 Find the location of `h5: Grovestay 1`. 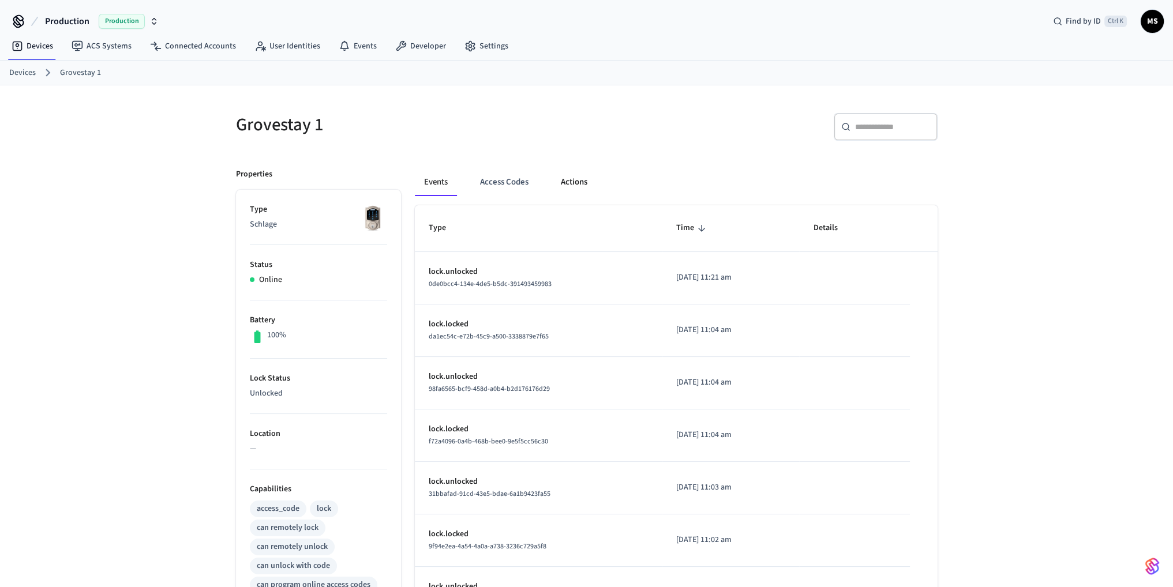

h5: Grovestay 1 is located at coordinates (408, 125).